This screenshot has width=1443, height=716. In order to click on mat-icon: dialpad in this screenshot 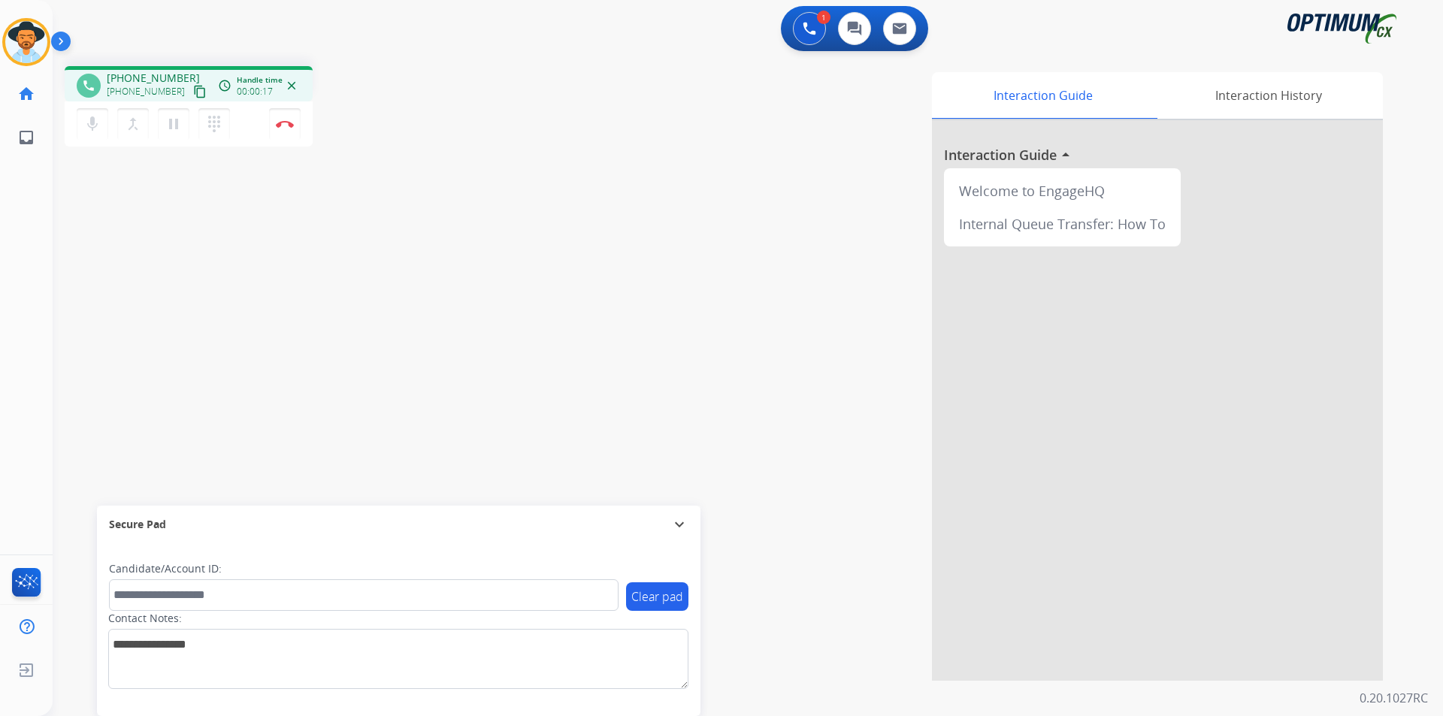, I will do `click(214, 124)`.